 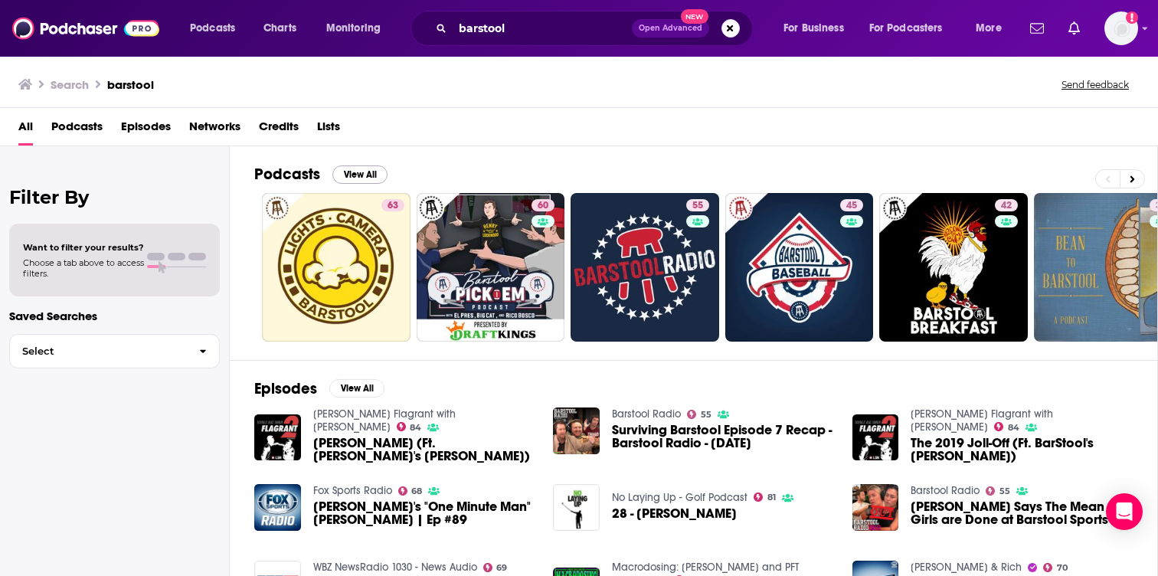 What do you see at coordinates (279, 129) in the screenshot?
I see `span: Credits` at bounding box center [279, 129].